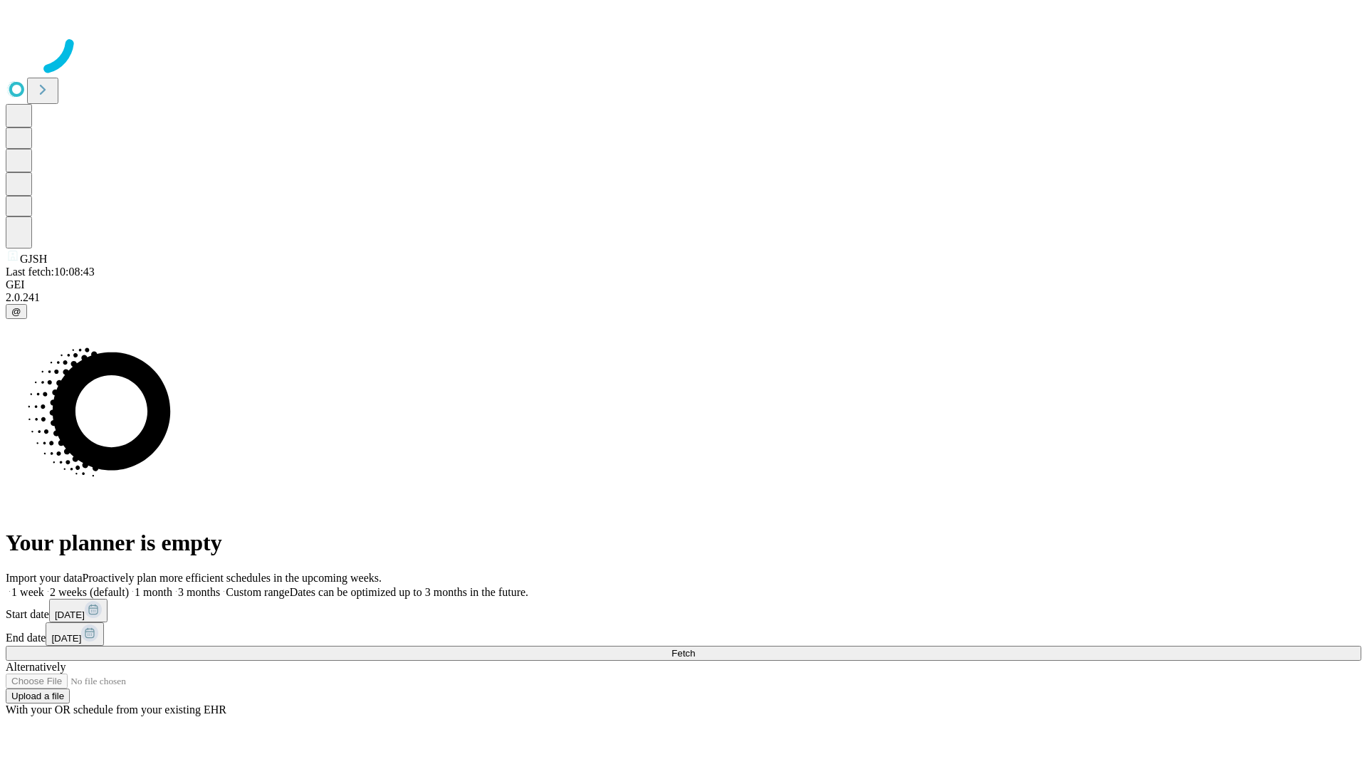  Describe the element at coordinates (684, 285) in the screenshot. I see `div: GEI` at that location.